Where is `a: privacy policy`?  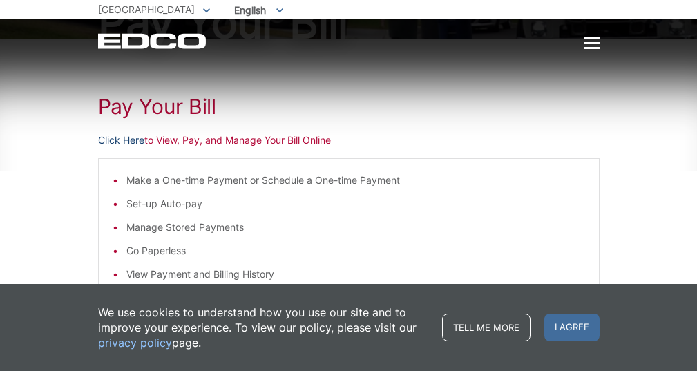 a: privacy policy is located at coordinates (135, 343).